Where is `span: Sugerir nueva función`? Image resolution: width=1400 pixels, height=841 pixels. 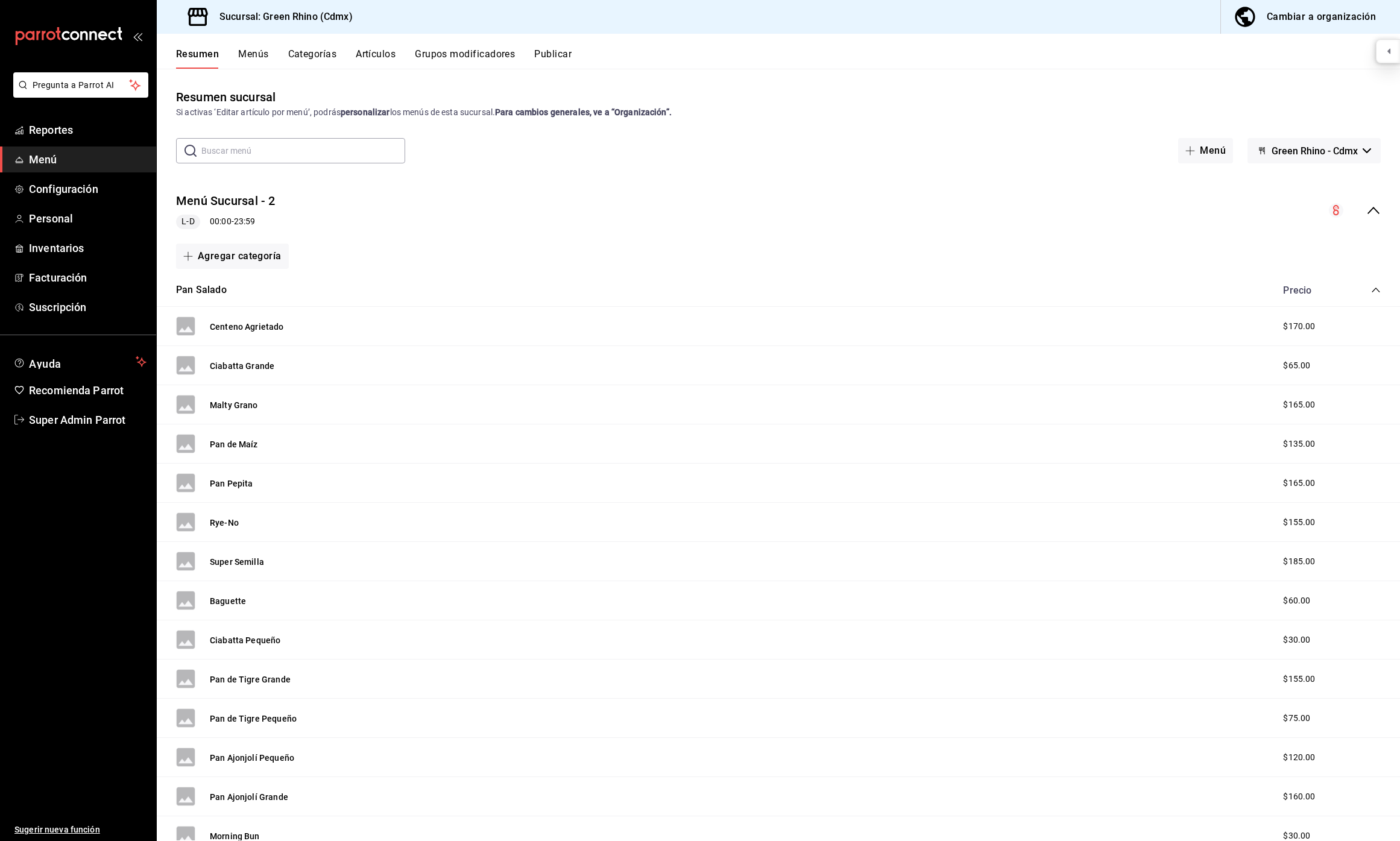 span: Sugerir nueva función is located at coordinates (80, 829).